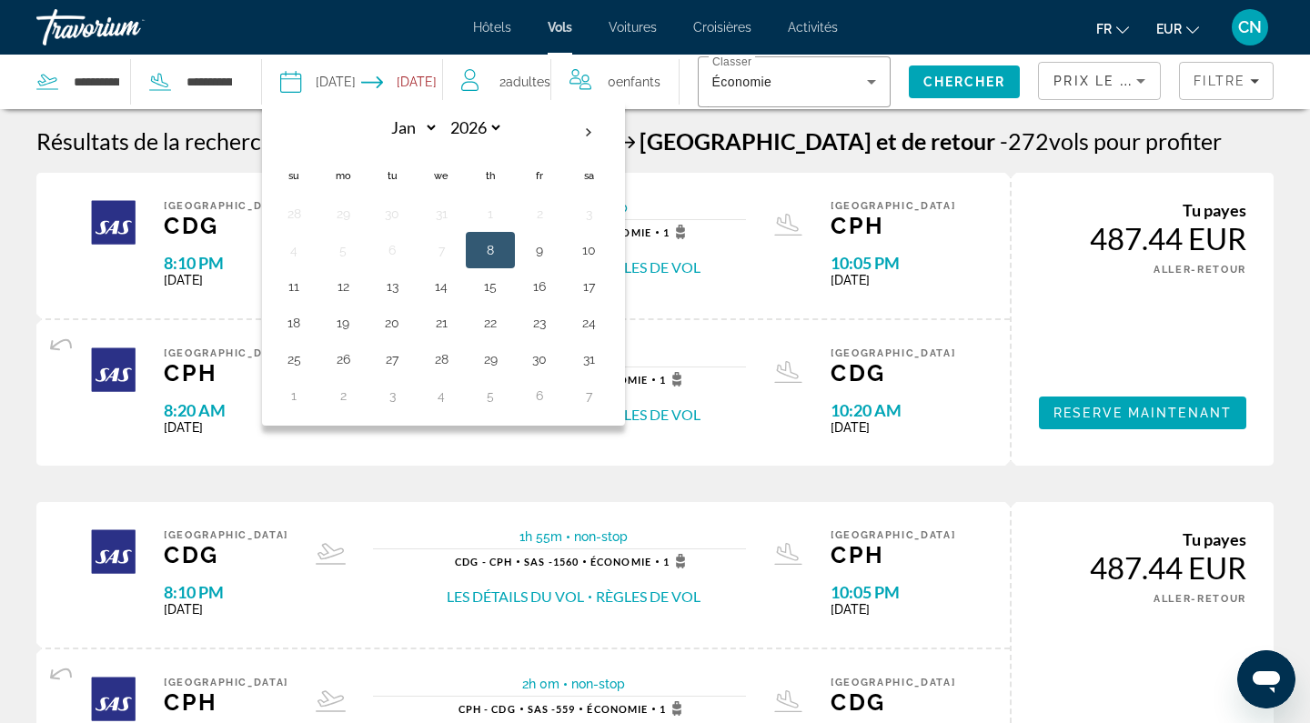 The width and height of the screenshot is (1310, 723). I want to click on span: 2, so click(525, 82).